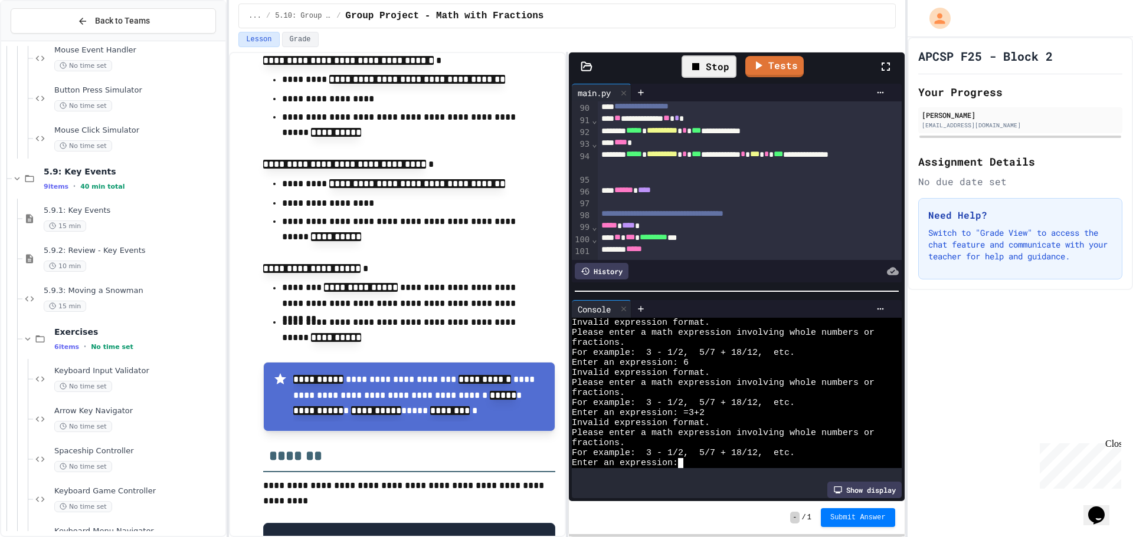  What do you see at coordinates (258, 40) in the screenshot?
I see `button: Lesson` at bounding box center [258, 40].